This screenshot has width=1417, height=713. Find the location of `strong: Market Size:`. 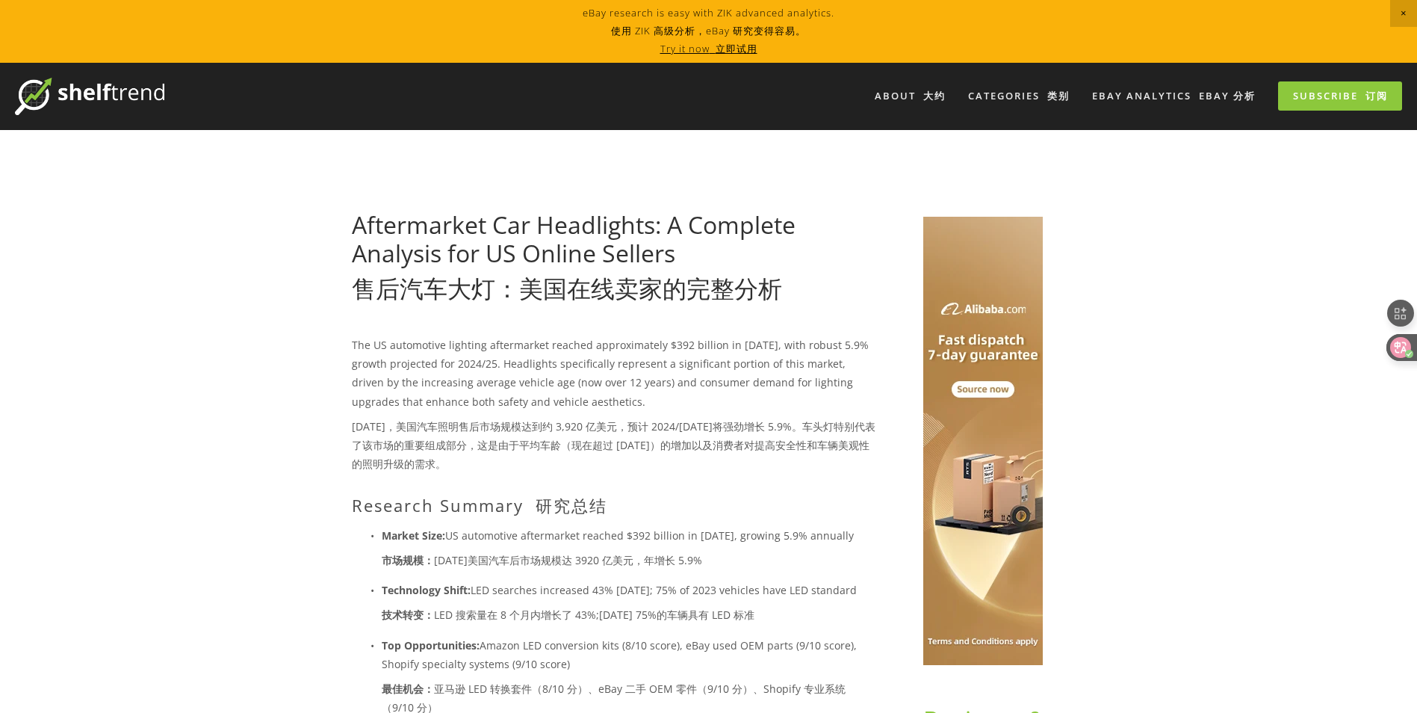

strong: Market Size: is located at coordinates (413, 535).